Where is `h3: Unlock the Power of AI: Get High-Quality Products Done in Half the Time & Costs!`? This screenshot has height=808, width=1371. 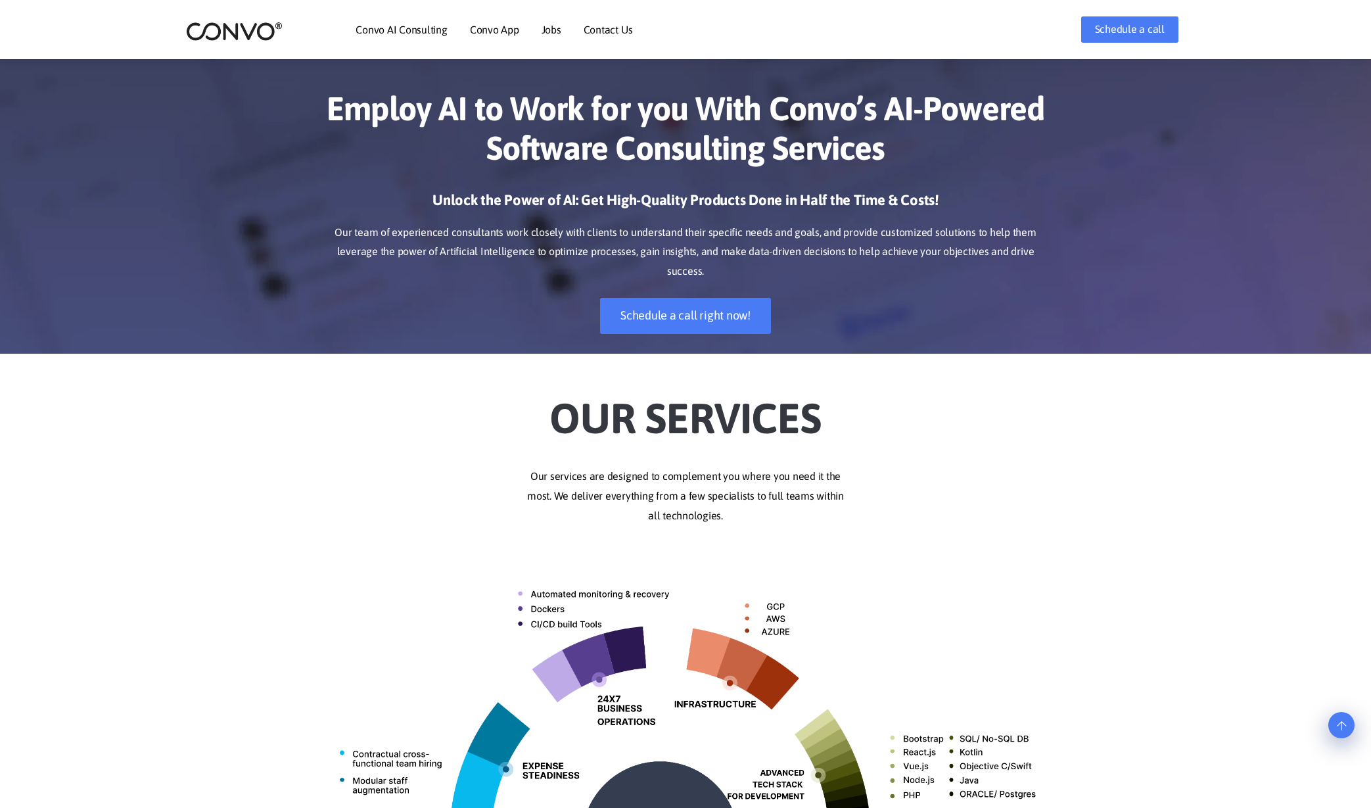 h3: Unlock the Power of AI: Get High-Quality Products Done in Half the Time & Costs! is located at coordinates (686, 205).